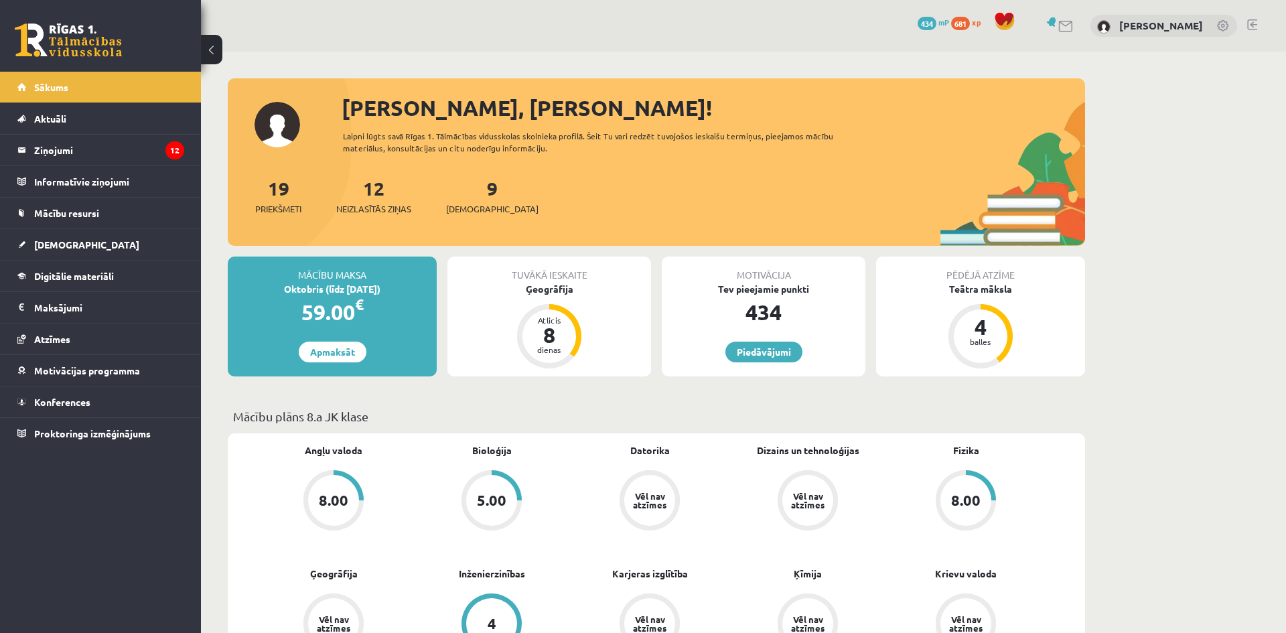 This screenshot has height=633, width=1286. Describe the element at coordinates (492, 450) in the screenshot. I see `a: Bioloģija` at that location.